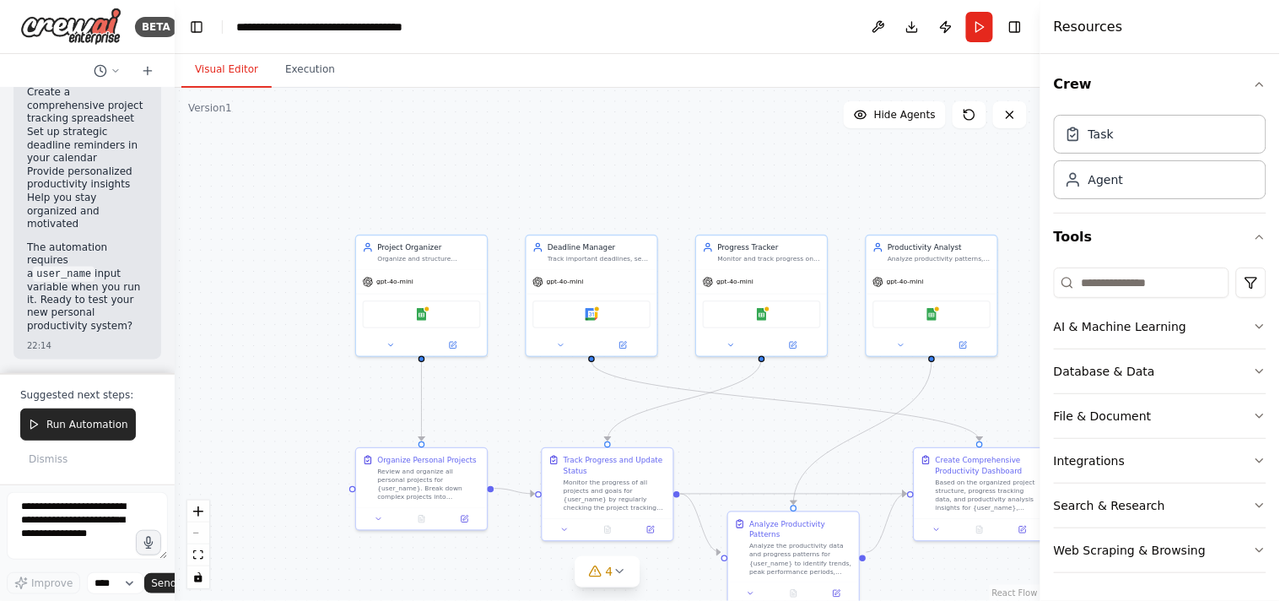 The image size is (1280, 601). What do you see at coordinates (793, 494) in the screenshot?
I see `g: Edge from c37c6350-4234-4598-919a-39075ca51f39 to 4cf28567-6b18-4e24-b13a-59740e42e4a6` at bounding box center [793, 494].